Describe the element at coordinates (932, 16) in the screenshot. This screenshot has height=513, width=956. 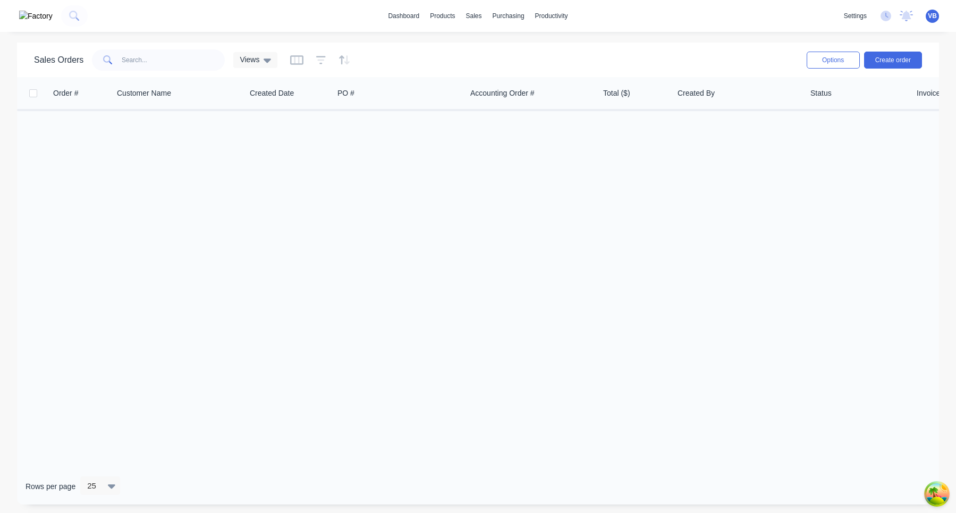
I see `span: VB` at that location.